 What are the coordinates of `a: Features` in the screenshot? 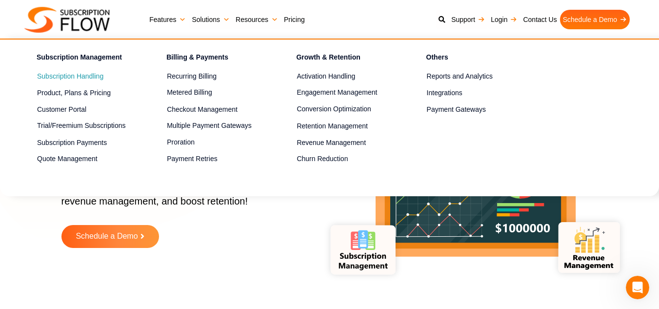 It's located at (167, 19).